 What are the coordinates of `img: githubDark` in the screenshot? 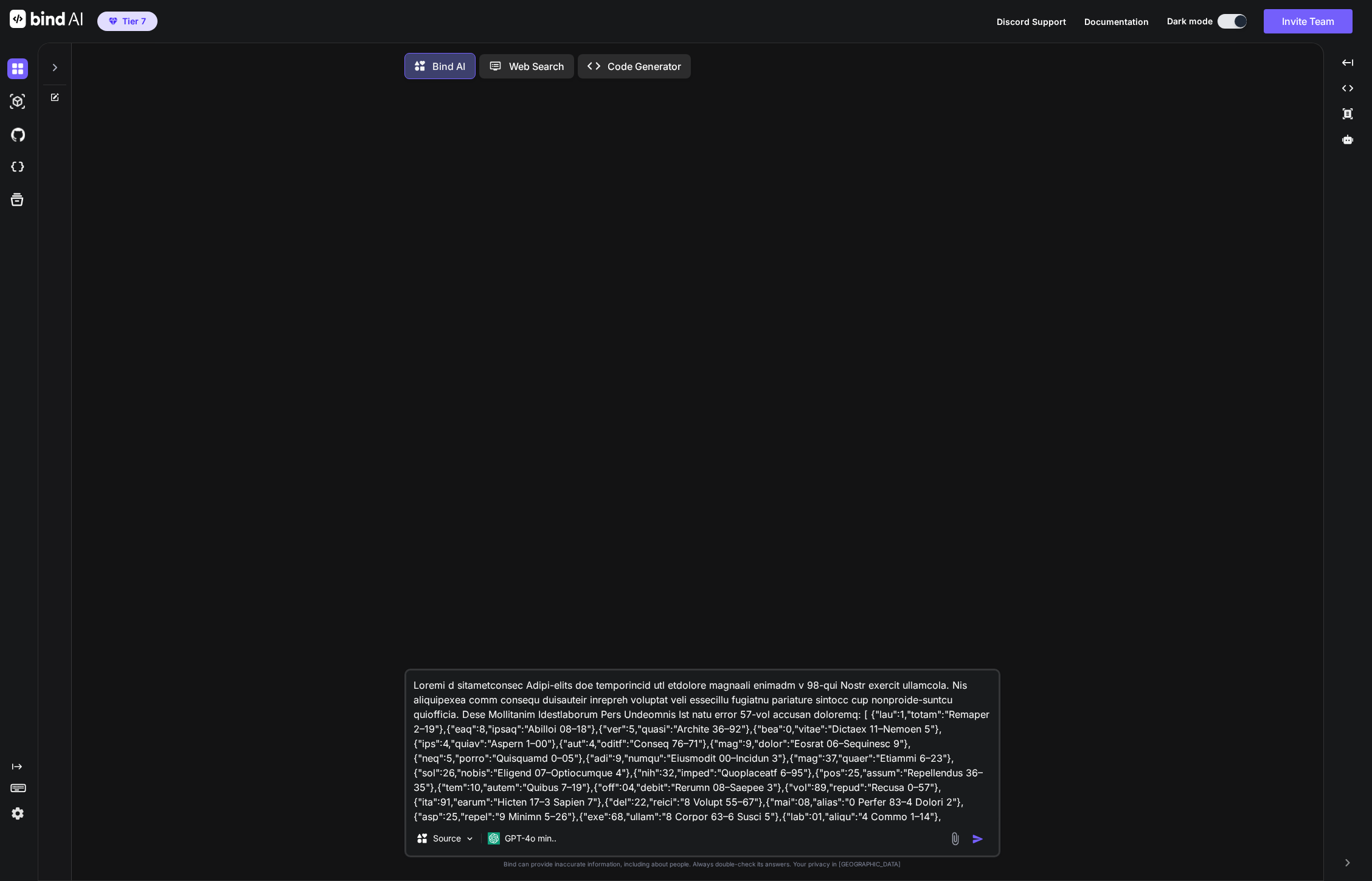 It's located at (18, 135).